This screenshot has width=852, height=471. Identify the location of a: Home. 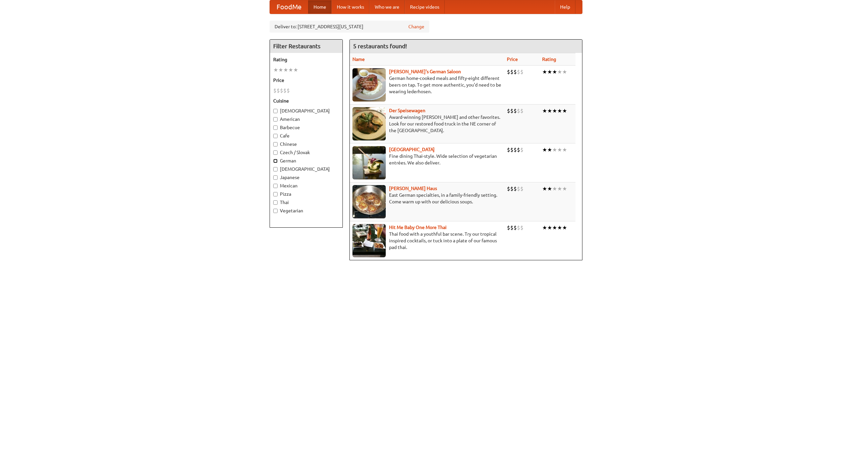
(320, 7).